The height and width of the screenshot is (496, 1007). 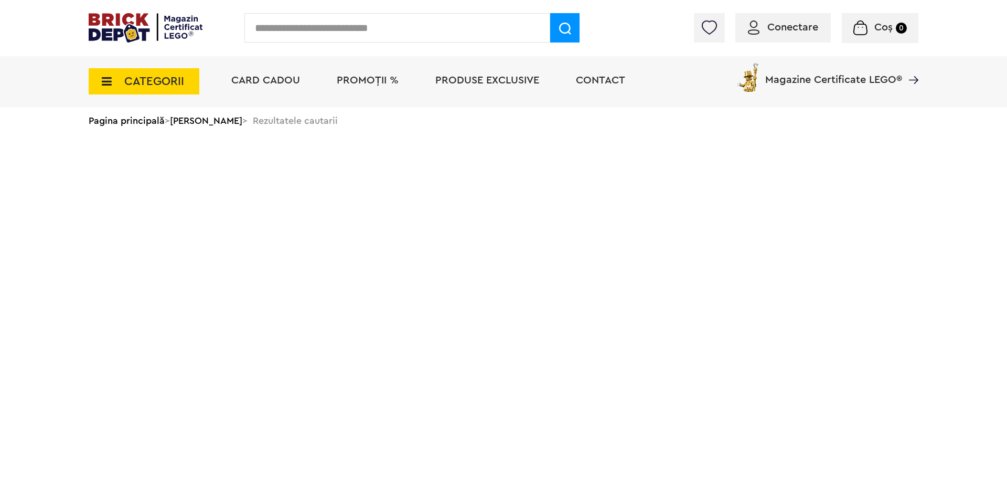 What do you see at coordinates (601, 80) in the screenshot?
I see `span: Contact` at bounding box center [601, 80].